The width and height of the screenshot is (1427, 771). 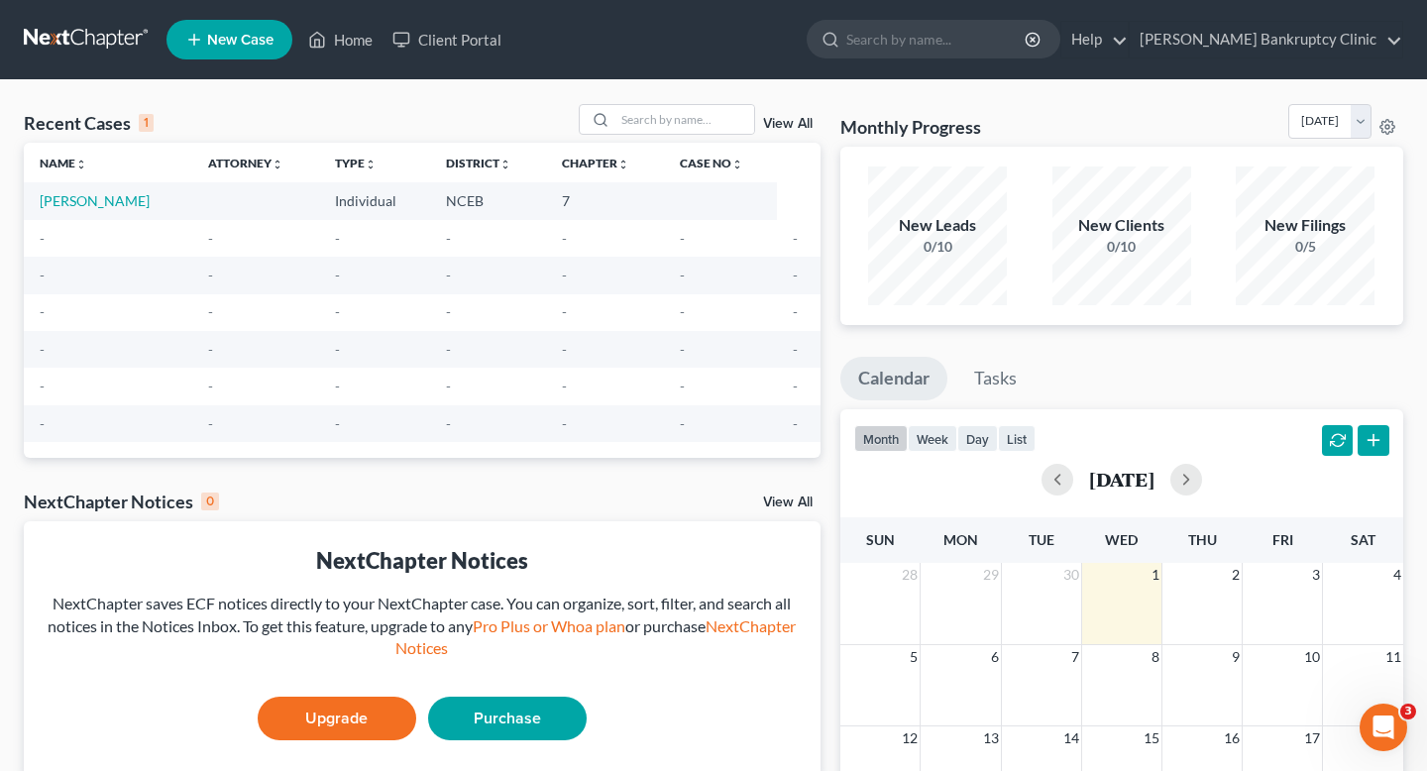 I want to click on span: Wed, so click(x=1121, y=539).